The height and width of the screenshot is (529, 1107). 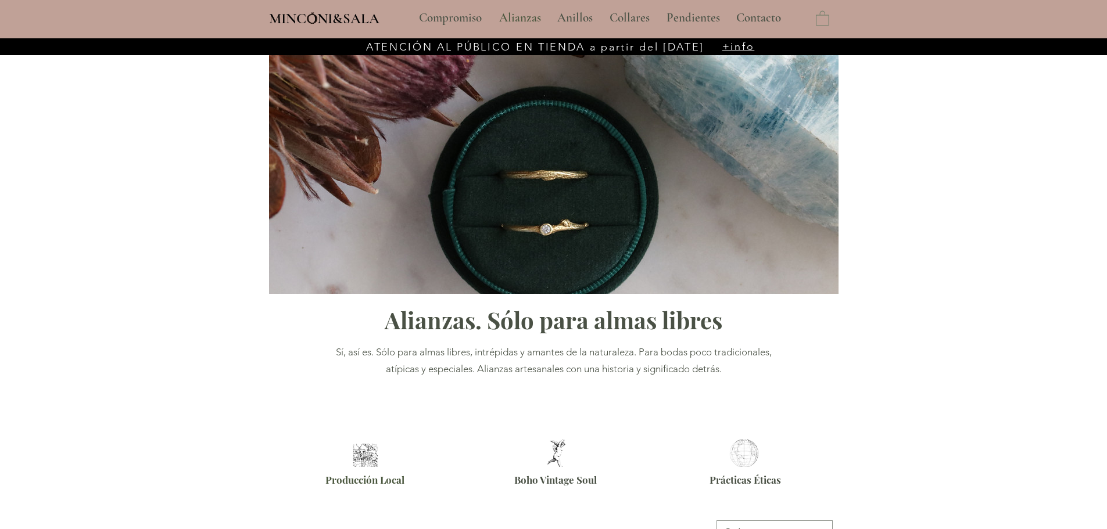 What do you see at coordinates (759, 18) in the screenshot?
I see `a: Contacto` at bounding box center [759, 18].